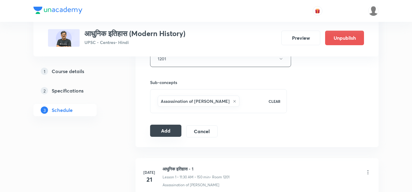  I want to click on p: 2, so click(44, 91).